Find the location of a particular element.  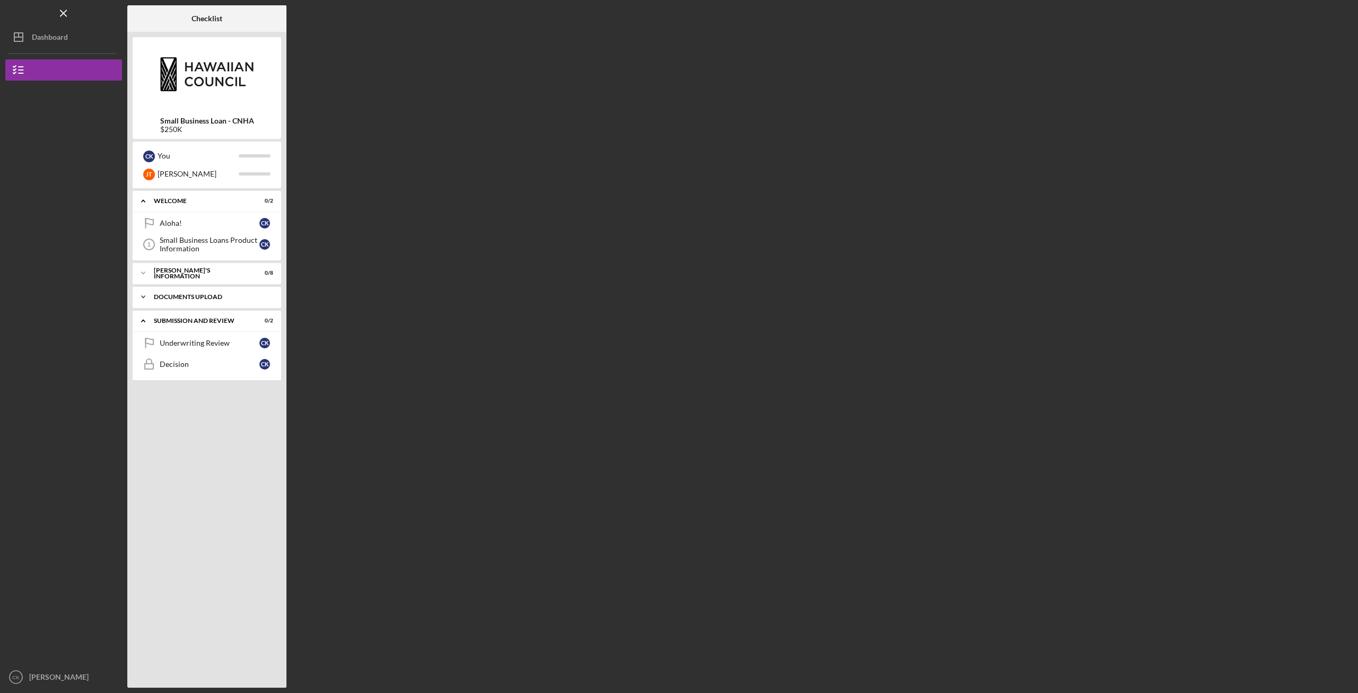

img: Product logo is located at coordinates (207, 74).